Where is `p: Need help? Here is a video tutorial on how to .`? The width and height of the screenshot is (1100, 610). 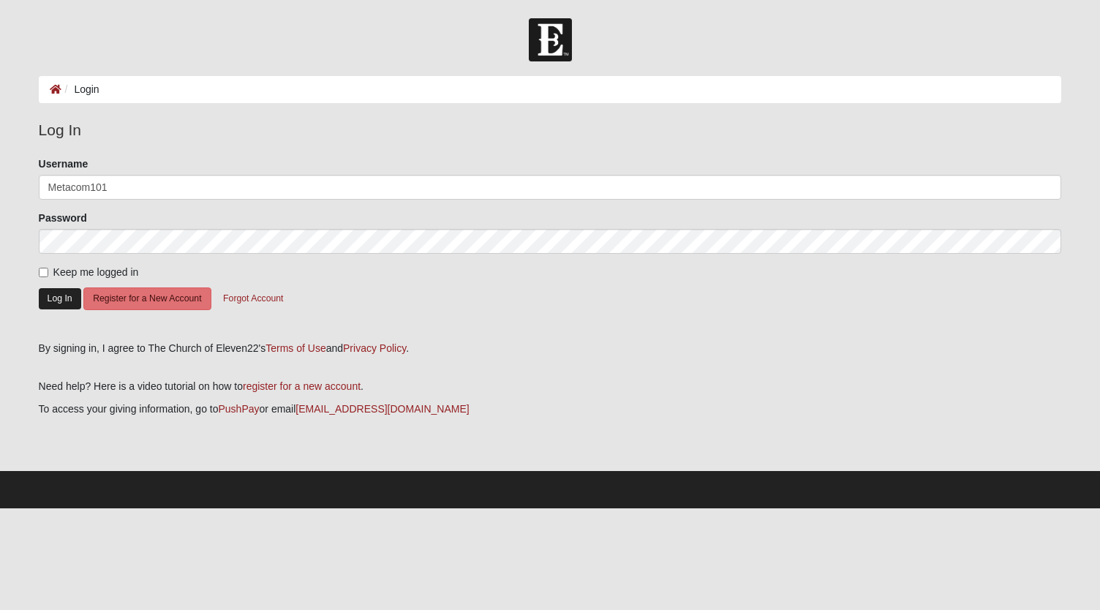
p: Need help? Here is a video tutorial on how to . is located at coordinates (550, 386).